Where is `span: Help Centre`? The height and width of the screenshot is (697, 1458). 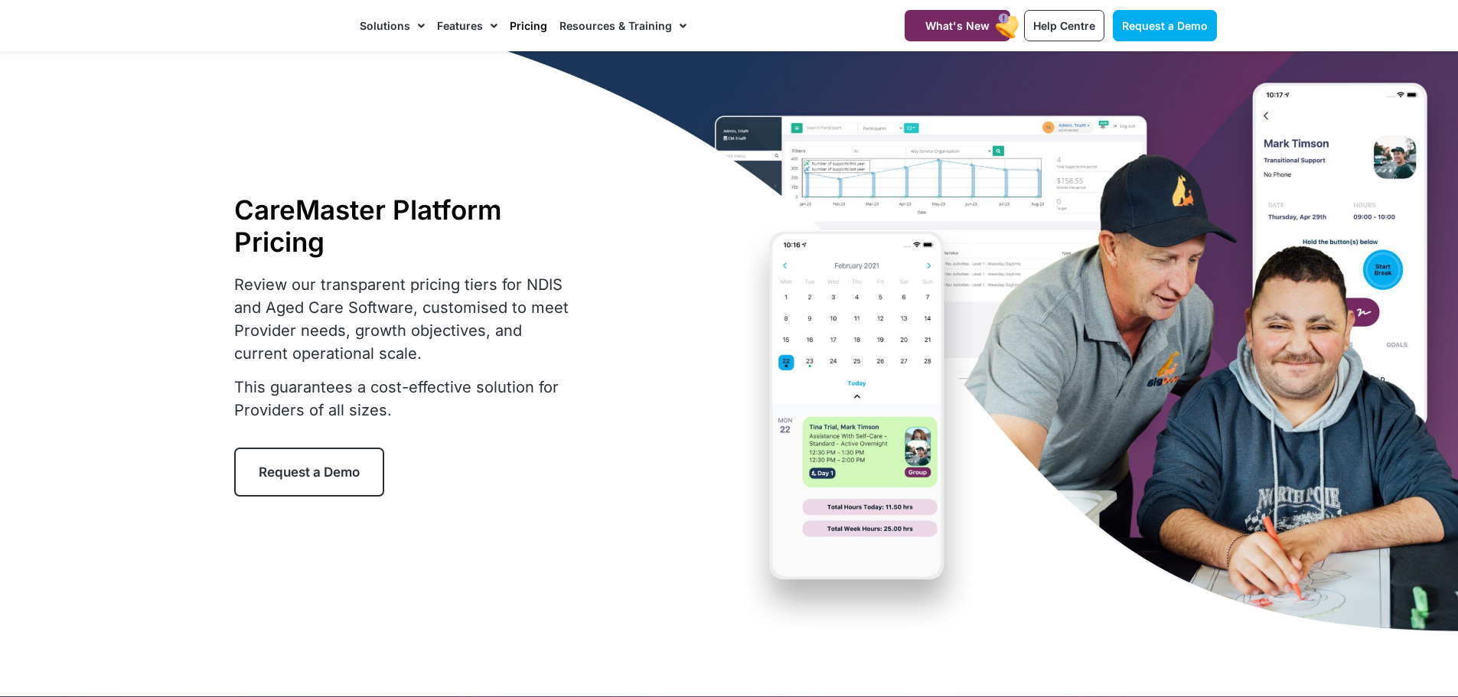 span: Help Centre is located at coordinates (1064, 25).